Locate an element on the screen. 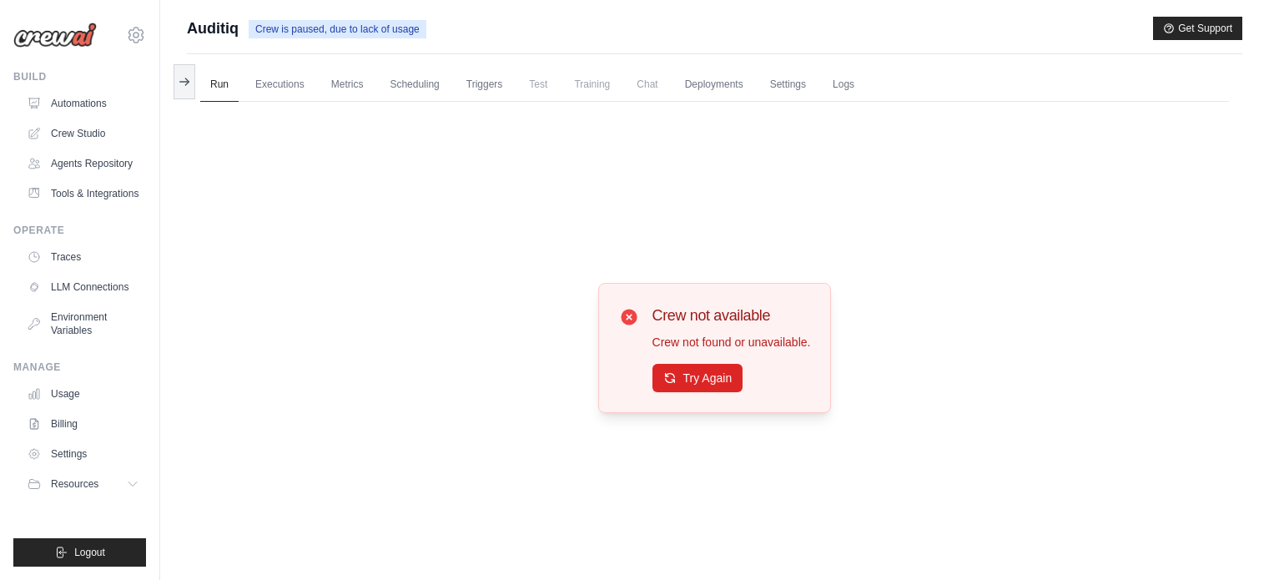 The image size is (1269, 580). a: Scheduling is located at coordinates (414, 85).